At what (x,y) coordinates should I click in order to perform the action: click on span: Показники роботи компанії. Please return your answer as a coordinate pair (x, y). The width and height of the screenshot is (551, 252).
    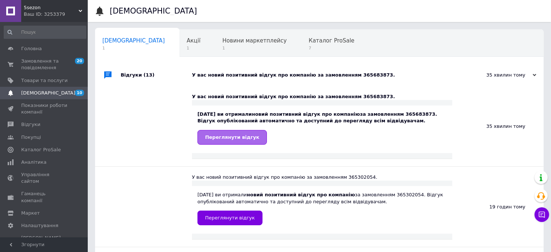
    Looking at the image, I should click on (44, 109).